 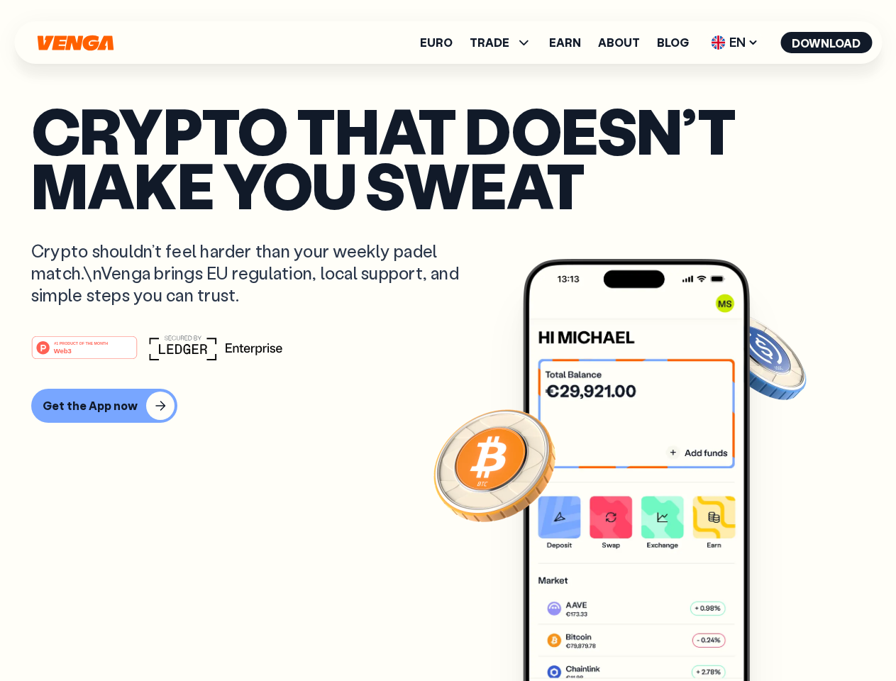 What do you see at coordinates (90, 406) in the screenshot?
I see `div: Get the App now` at bounding box center [90, 406].